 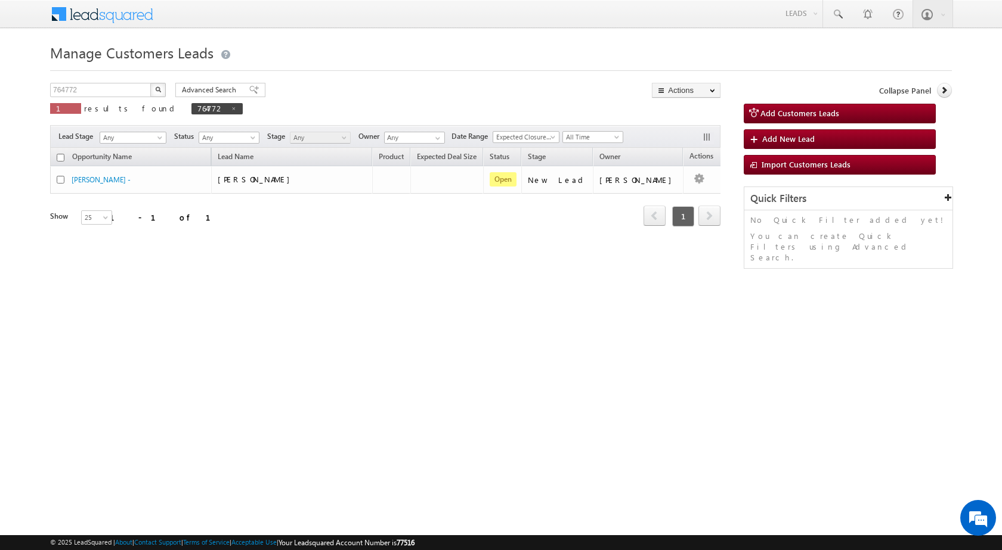 I want to click on div: Show, so click(x=61, y=216).